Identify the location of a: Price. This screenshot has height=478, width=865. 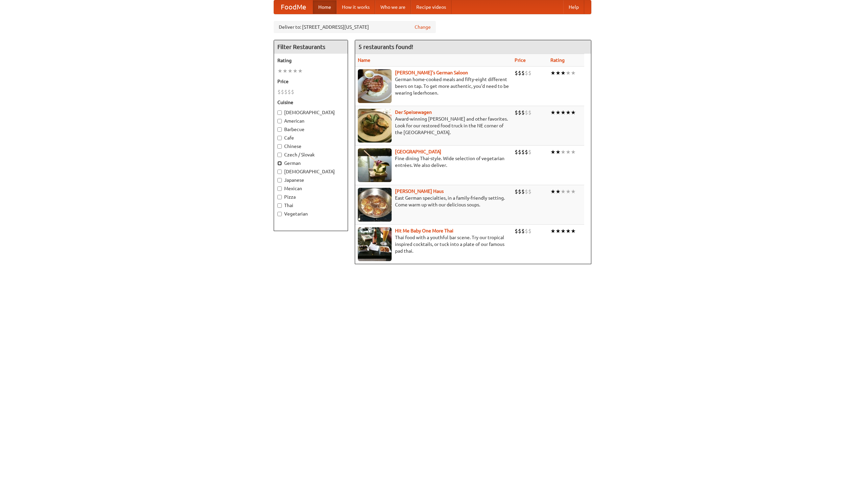
(520, 60).